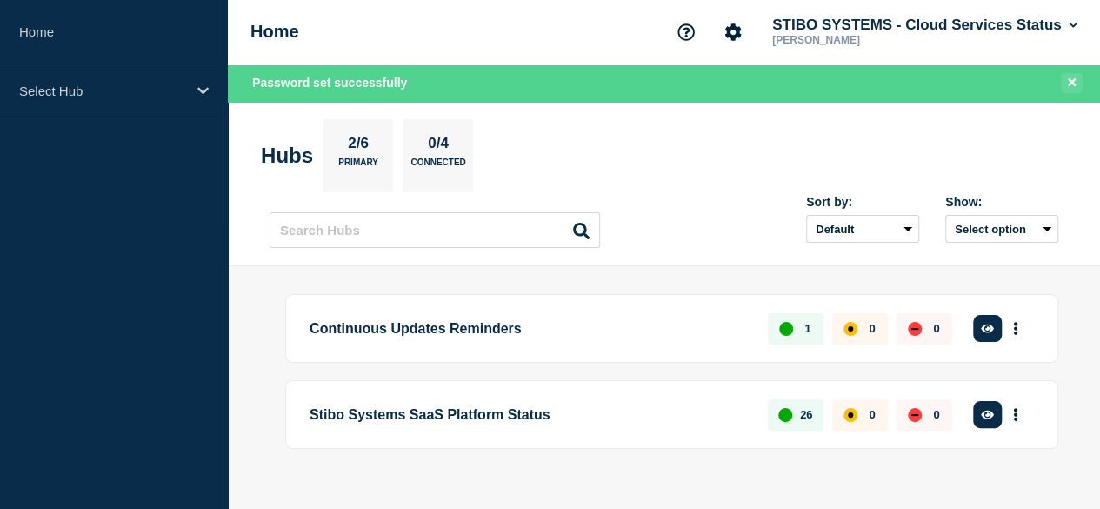 The image size is (1100, 509). Describe the element at coordinates (529, 414) in the screenshot. I see `p: Stibo Systems SaaS Platform Status` at that location.